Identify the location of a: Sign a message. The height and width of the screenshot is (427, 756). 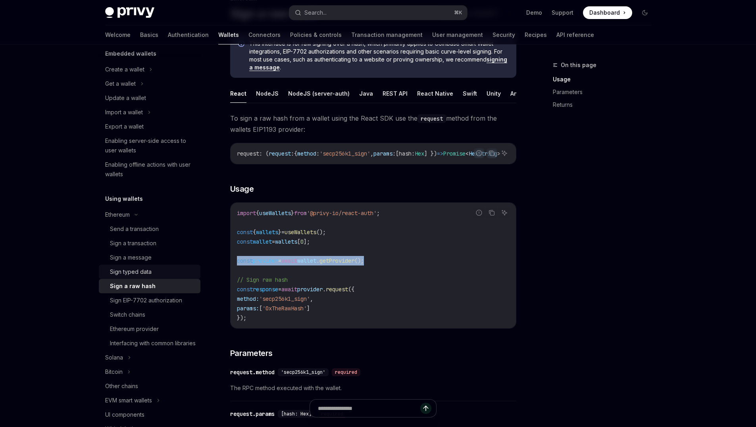
(150, 257).